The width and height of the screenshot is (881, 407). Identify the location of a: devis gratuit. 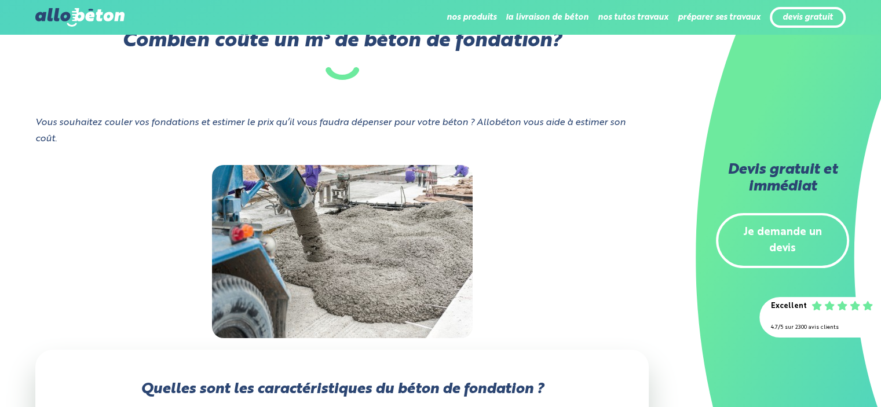
(807, 17).